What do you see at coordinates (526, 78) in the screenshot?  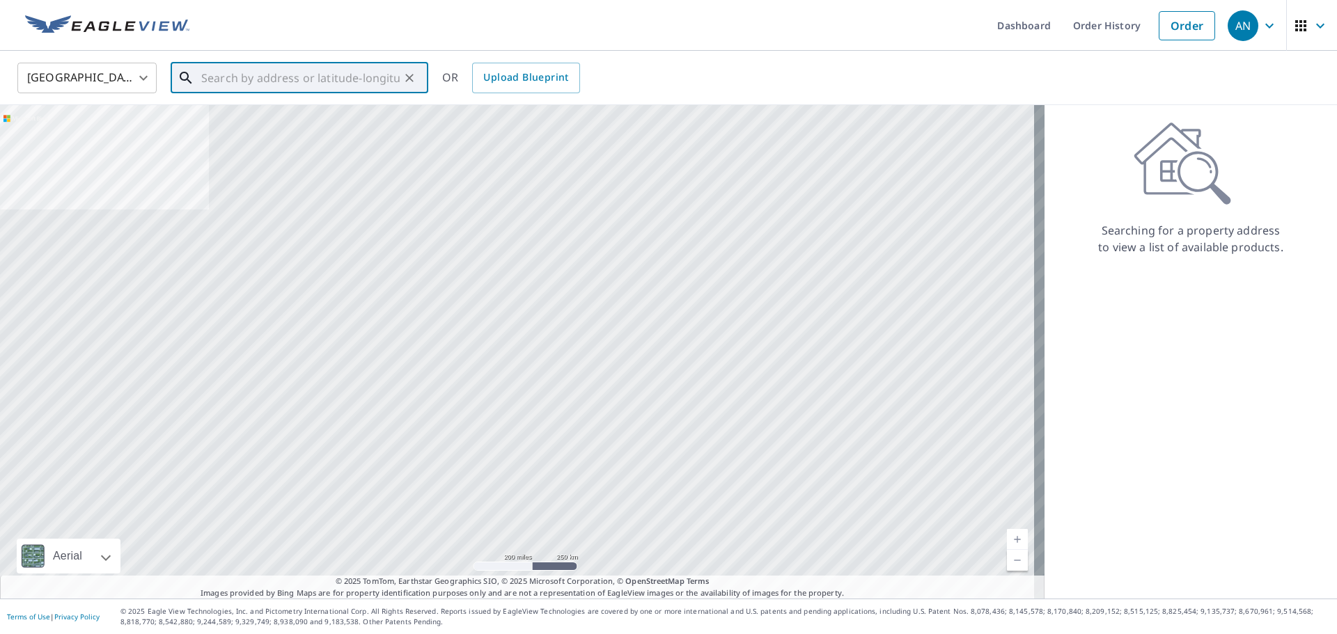 I see `a: Upload Blueprint` at bounding box center [526, 78].